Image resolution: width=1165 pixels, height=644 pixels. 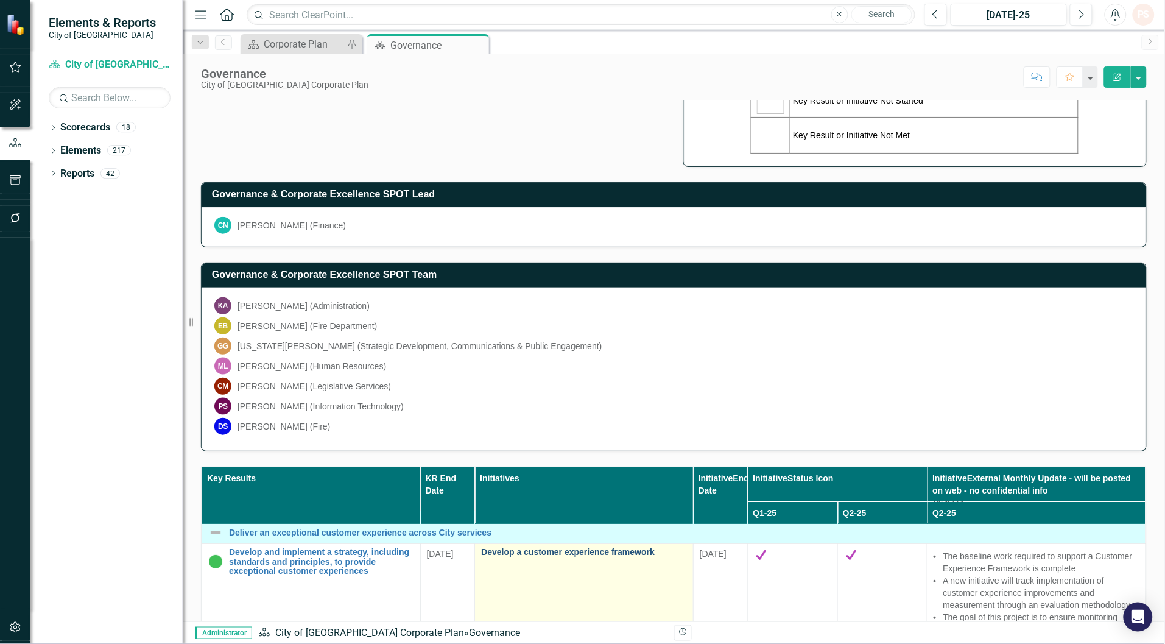 What do you see at coordinates (110, 173) in the screenshot?
I see `div: 42` at bounding box center [110, 173].